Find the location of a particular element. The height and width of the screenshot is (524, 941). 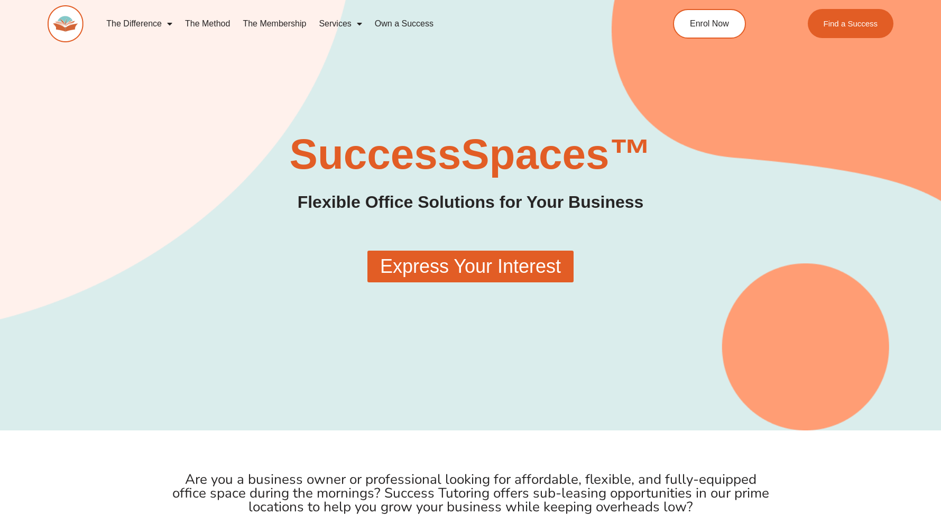

h2: Flexible Office Solutions for Your Business is located at coordinates (470, 203).